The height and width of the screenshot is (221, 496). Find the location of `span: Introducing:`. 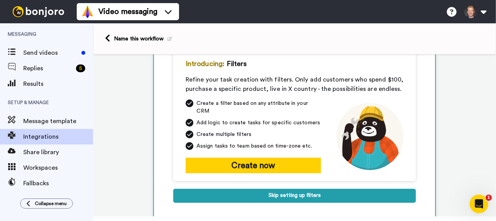

span: Introducing: is located at coordinates (205, 64).